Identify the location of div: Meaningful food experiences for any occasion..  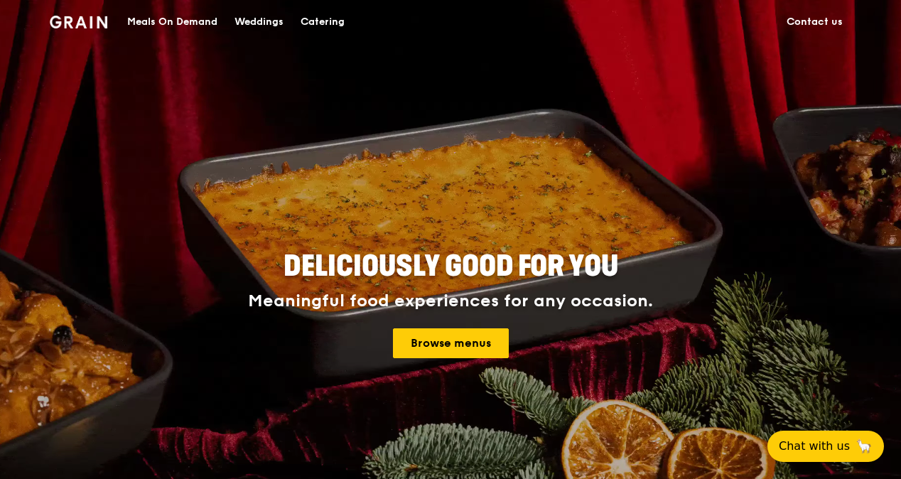
(450, 301).